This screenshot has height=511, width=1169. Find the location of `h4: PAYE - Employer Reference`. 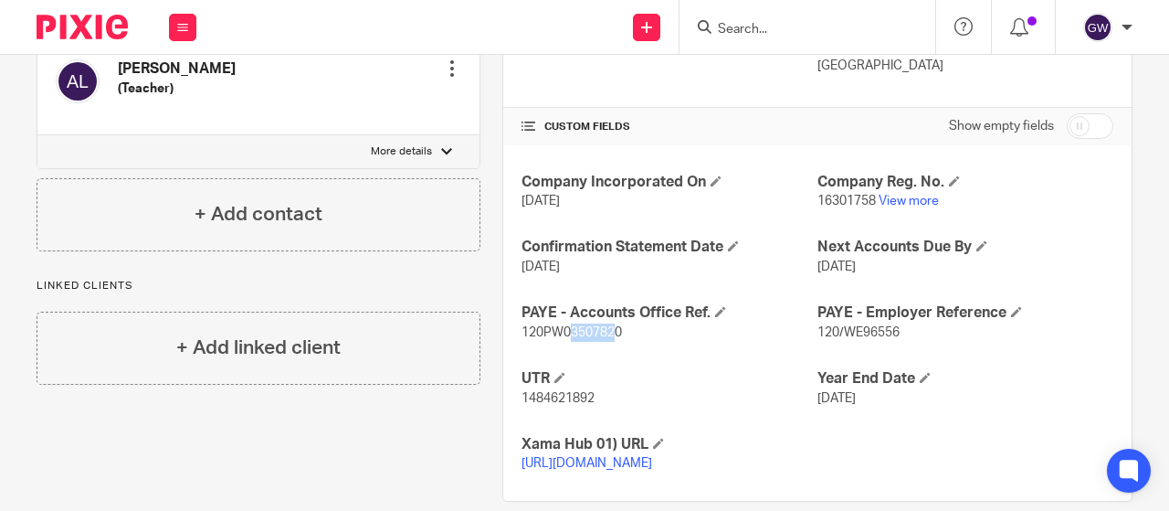

h4: PAYE - Employer Reference is located at coordinates (966, 312).